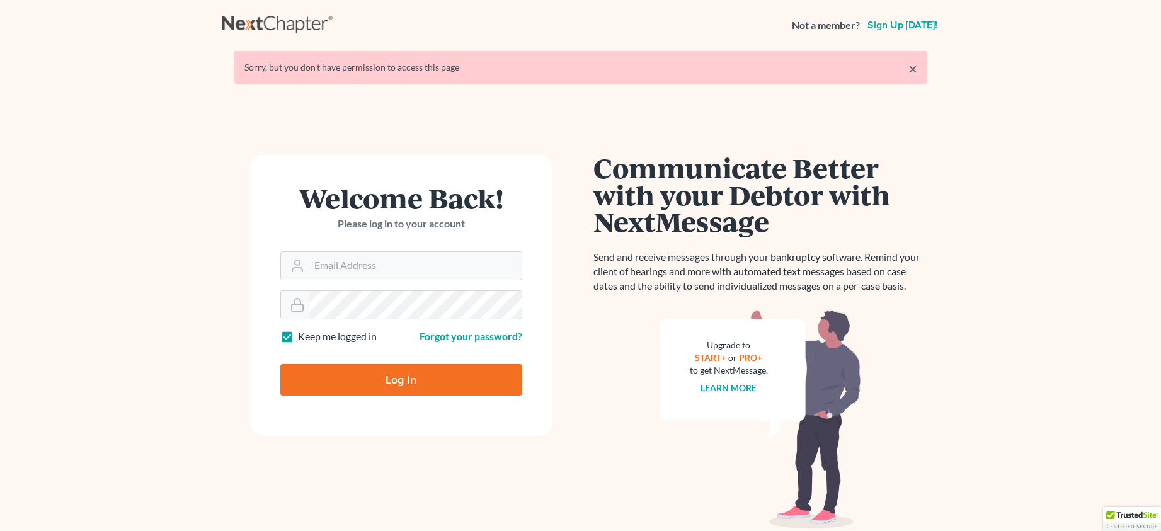  I want to click on img: nextmessage_bg-59042aed3d76b12b5cd301f8e5b87938c9018125f34e5fa2b7a6b67550977c72.svg, so click(760, 419).